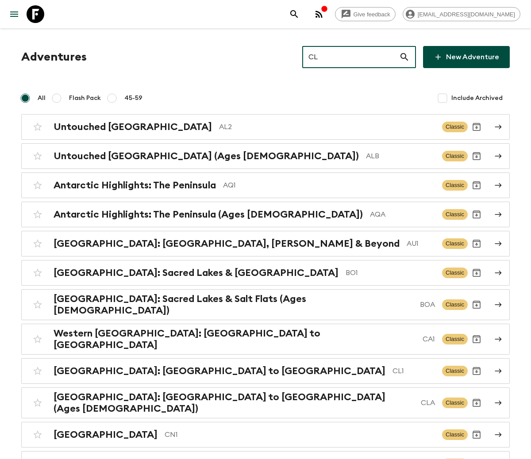 Image resolution: width=531 pixels, height=459 pixels. What do you see at coordinates (413, 371) in the screenshot?
I see `p: CL1` at bounding box center [413, 371].